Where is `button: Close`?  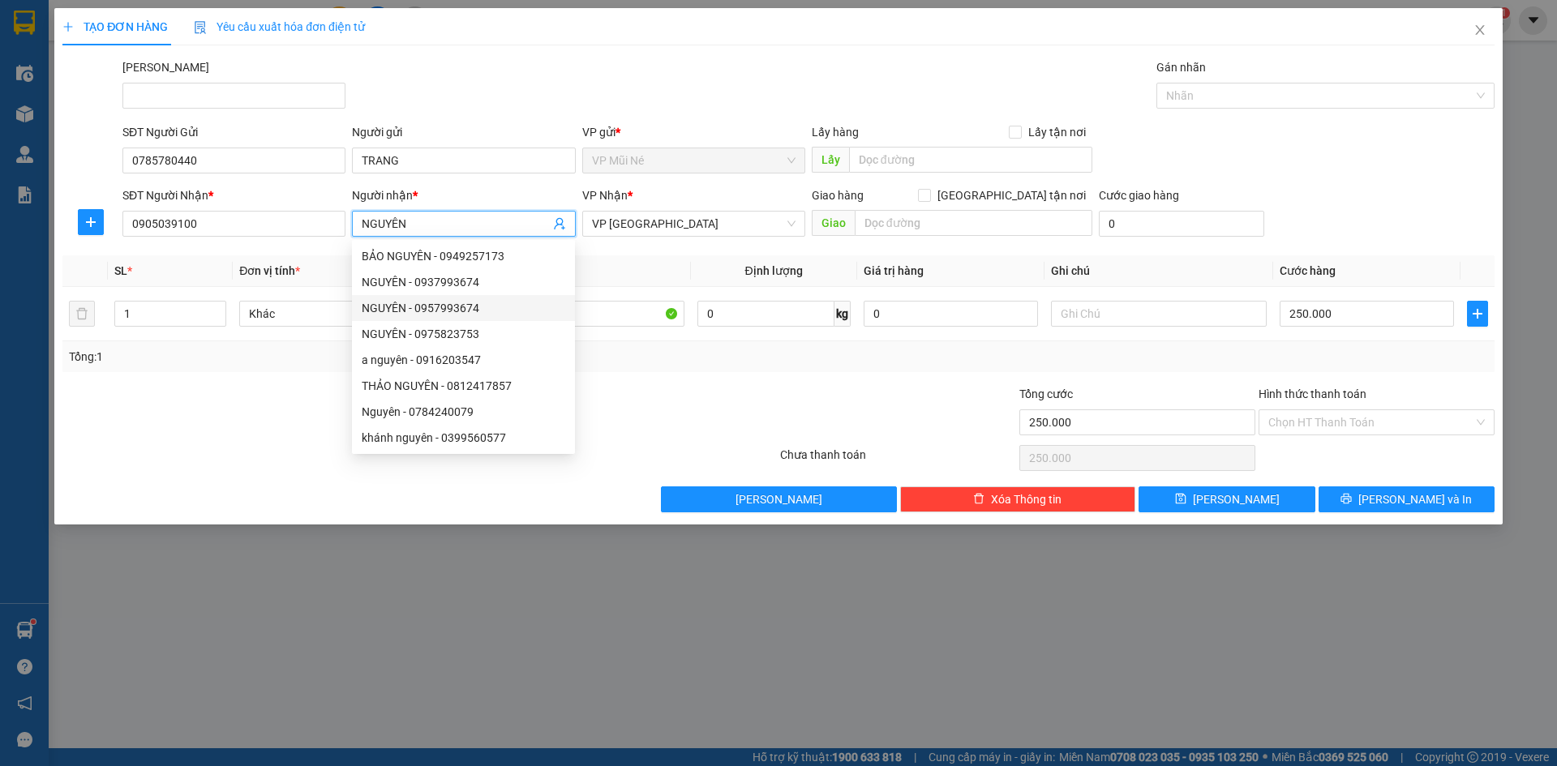
button: Close is located at coordinates (1480, 31).